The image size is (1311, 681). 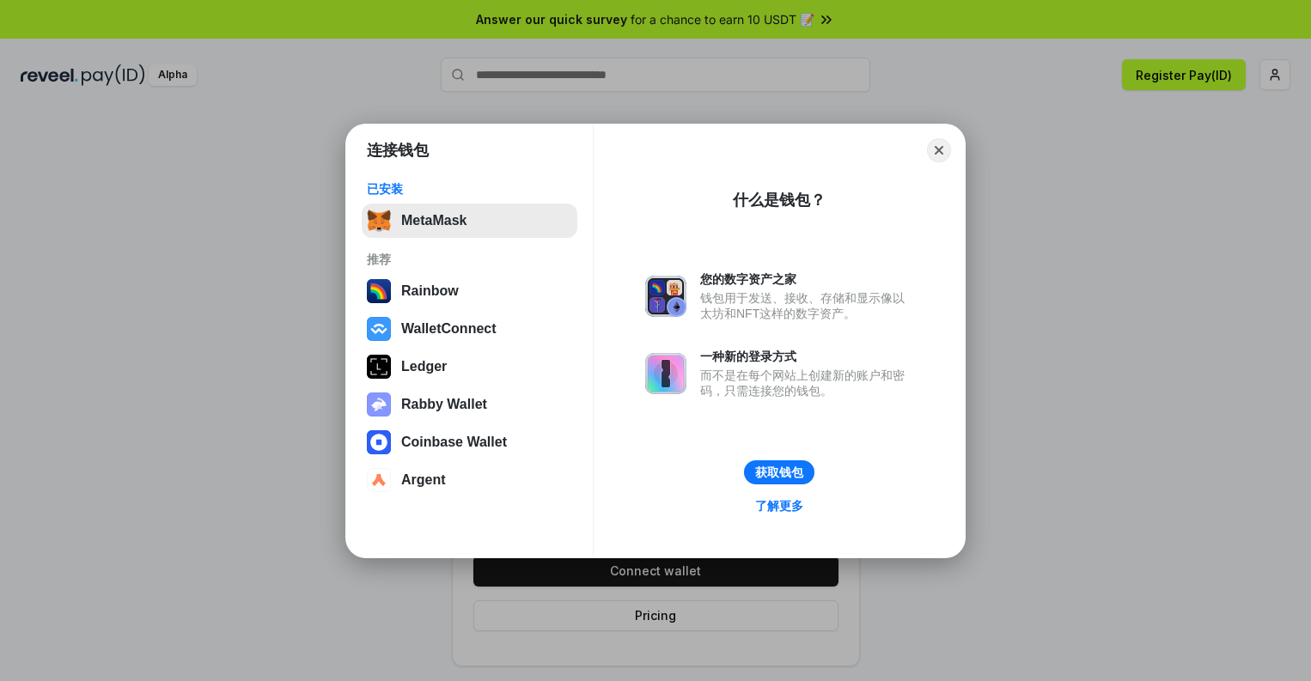 What do you see at coordinates (423, 367) in the screenshot?
I see `div: Ledger` at bounding box center [423, 367].